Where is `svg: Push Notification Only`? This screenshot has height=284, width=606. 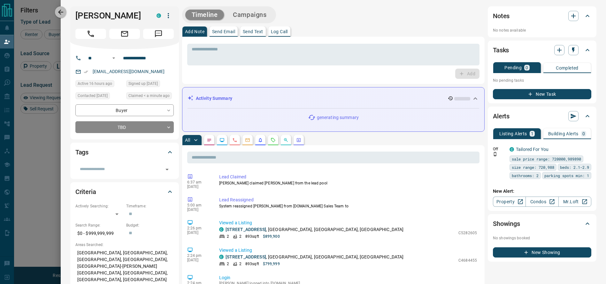
svg: Push Notification Only is located at coordinates (495, 154).